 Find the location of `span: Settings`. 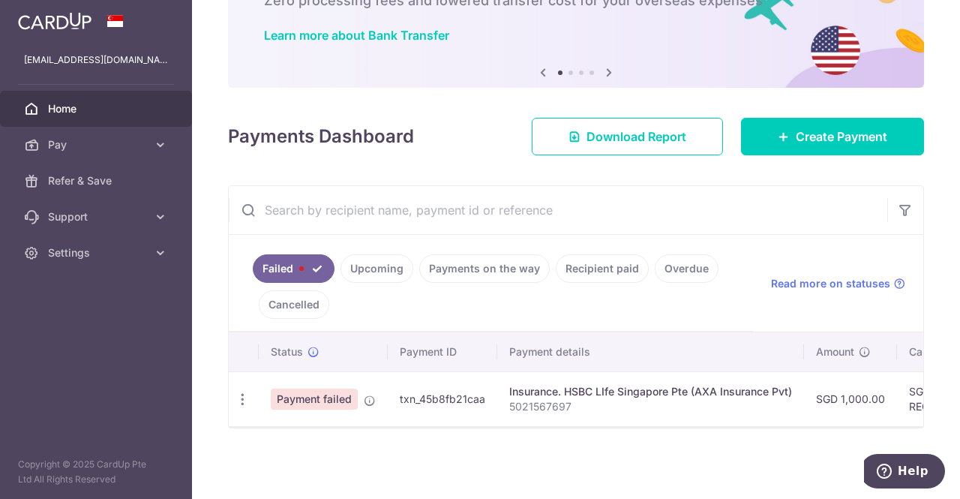

span: Settings is located at coordinates (97, 253).